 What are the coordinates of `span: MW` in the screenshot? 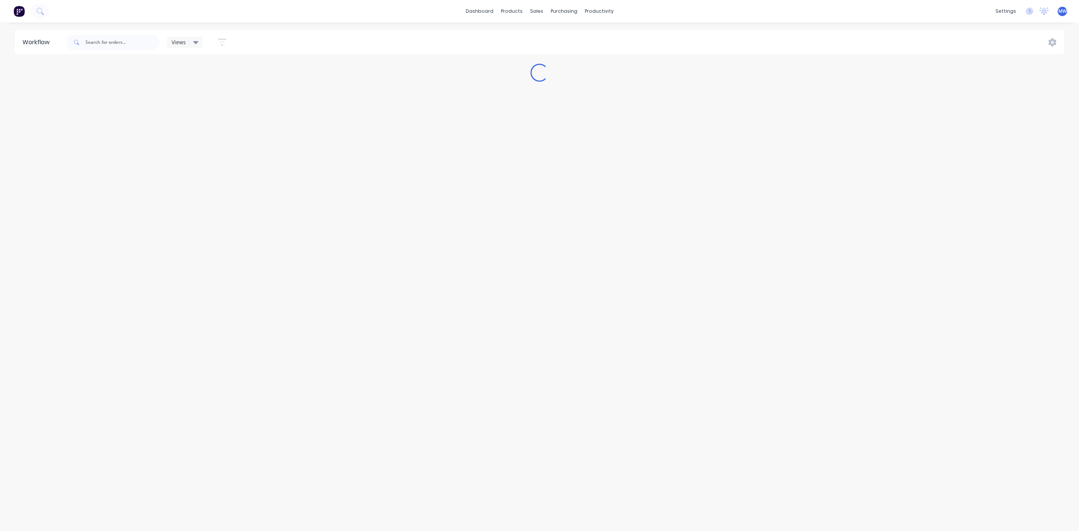 It's located at (1062, 11).